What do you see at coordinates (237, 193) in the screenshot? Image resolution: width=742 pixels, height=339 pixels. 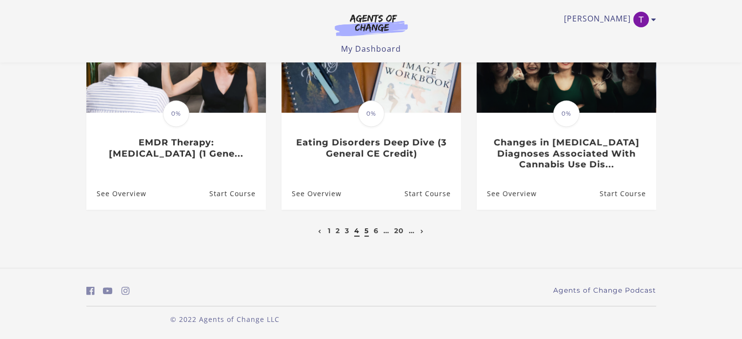 I see `a: EMDR Therapy: Eye Movement Desensitization and Reprocessing (1 Gene...: Resume Course` at bounding box center [237, 193].